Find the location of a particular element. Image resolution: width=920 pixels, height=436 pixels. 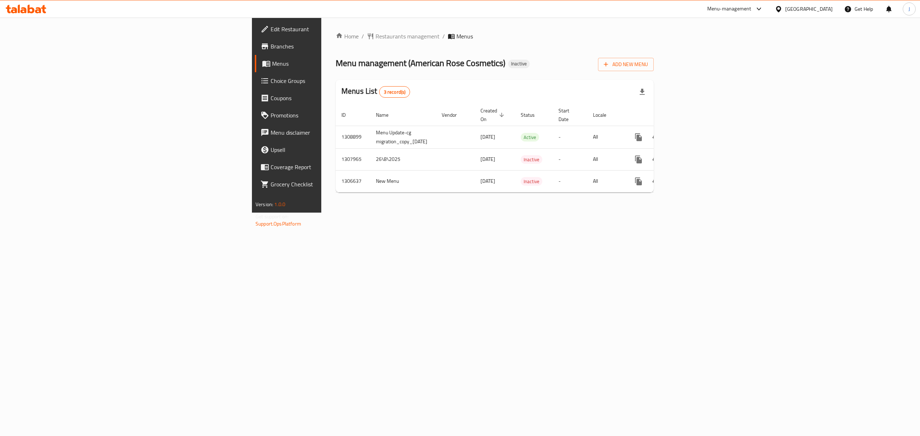

span: ID is located at coordinates (348, 115).